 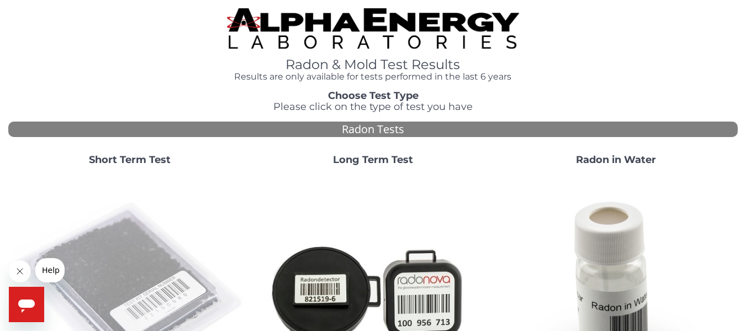 What do you see at coordinates (373, 28) in the screenshot?
I see `img: TightCrop.jpg` at bounding box center [373, 28].